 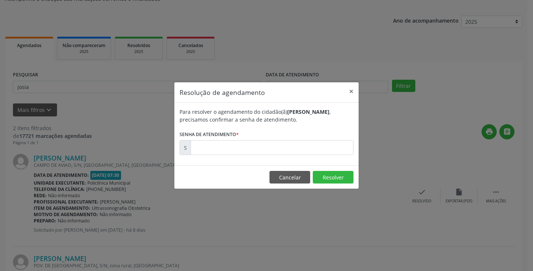 What do you see at coordinates (185, 147) in the screenshot?
I see `div: S` at bounding box center [185, 147].